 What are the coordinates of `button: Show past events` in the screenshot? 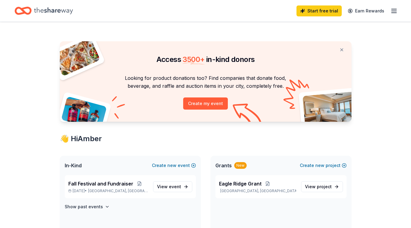 It's located at (87, 207).